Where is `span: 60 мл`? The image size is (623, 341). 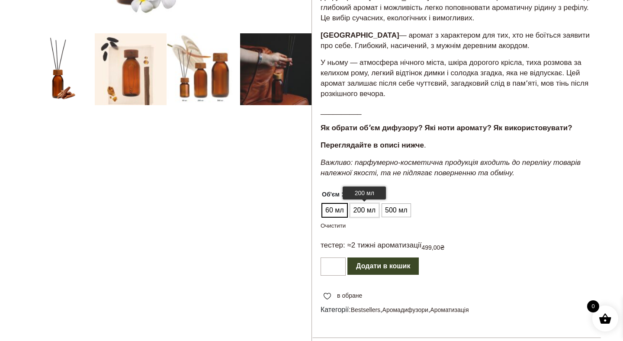
span: 60 мл is located at coordinates (334, 210).